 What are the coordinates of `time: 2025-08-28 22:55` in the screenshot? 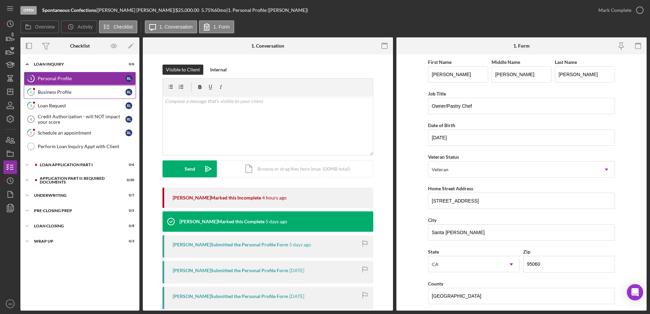 It's located at (300, 245).